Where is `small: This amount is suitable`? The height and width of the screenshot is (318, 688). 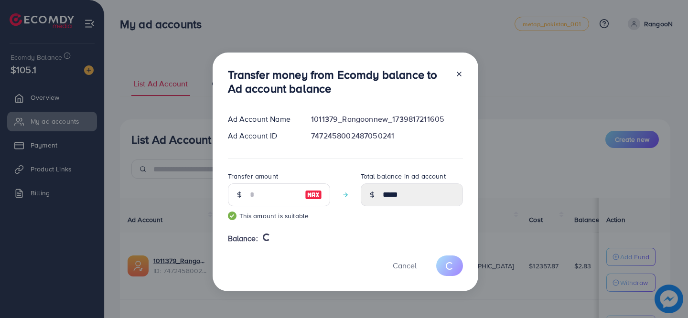
small: This amount is suitable is located at coordinates (279, 216).